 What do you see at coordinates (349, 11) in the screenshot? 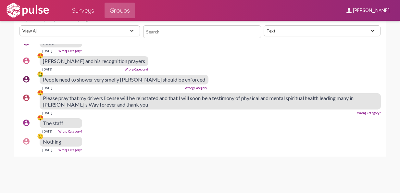
I see `mat-icon: person` at bounding box center [349, 11].